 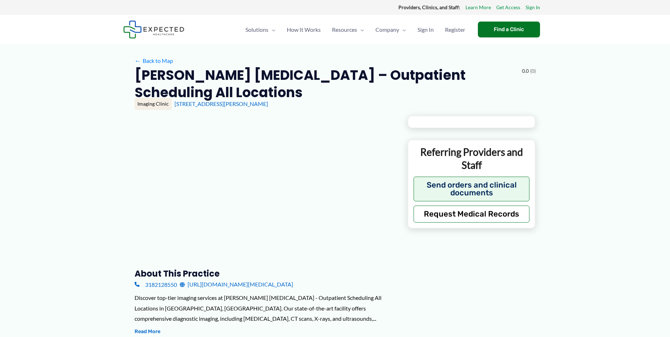 I want to click on span: How It Works, so click(x=304, y=30).